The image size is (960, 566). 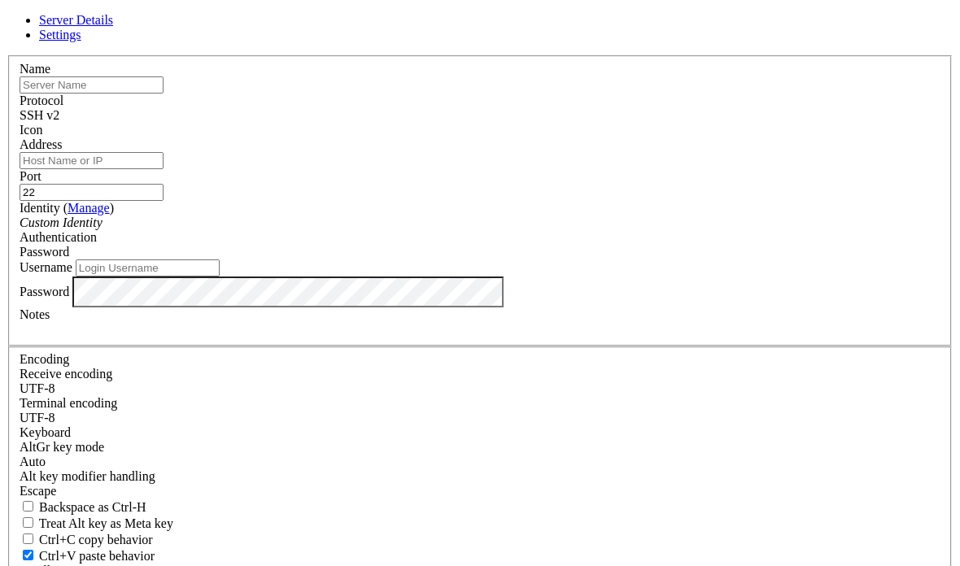 I want to click on input: Login Username, so click(x=147, y=268).